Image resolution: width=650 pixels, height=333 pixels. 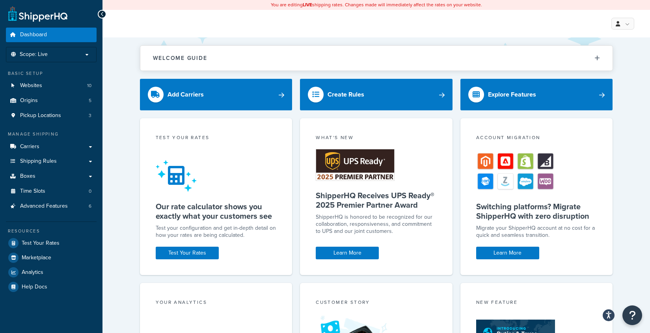 I want to click on a: Advanced Features6, so click(x=51, y=206).